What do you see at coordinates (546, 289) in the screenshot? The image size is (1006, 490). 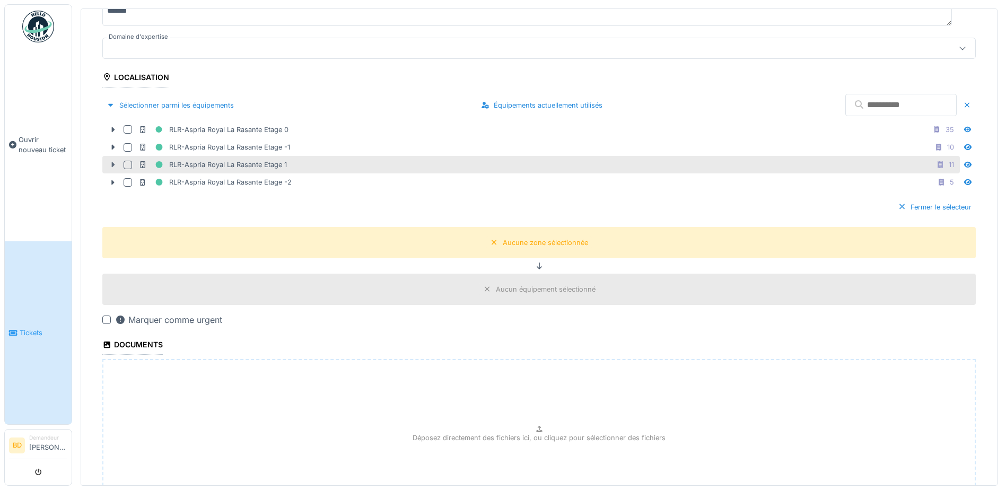 I see `div: Aucun équipement sélectionné` at bounding box center [546, 289].